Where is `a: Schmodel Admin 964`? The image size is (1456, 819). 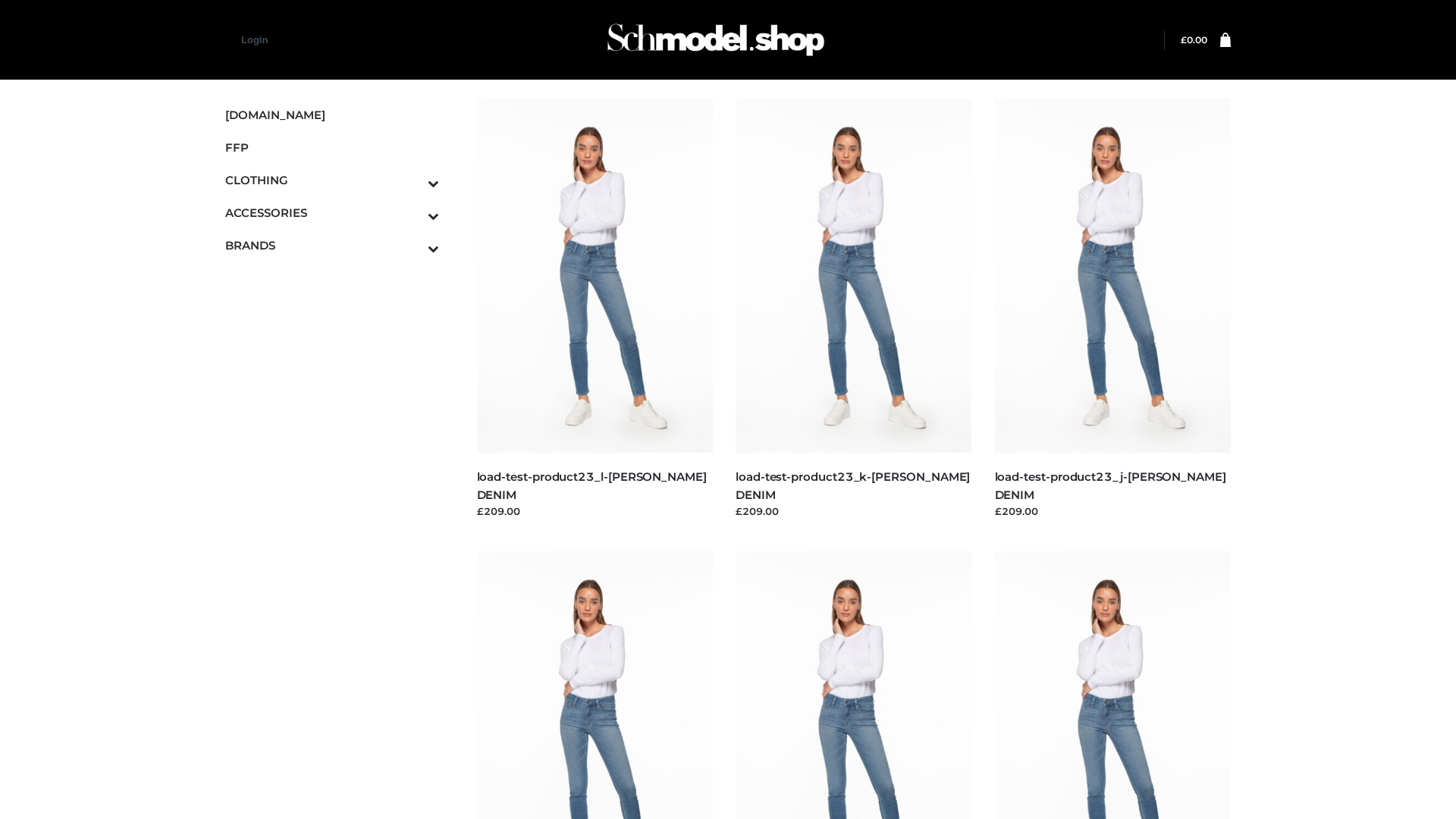
a: Schmodel Admin 964 is located at coordinates (716, 40).